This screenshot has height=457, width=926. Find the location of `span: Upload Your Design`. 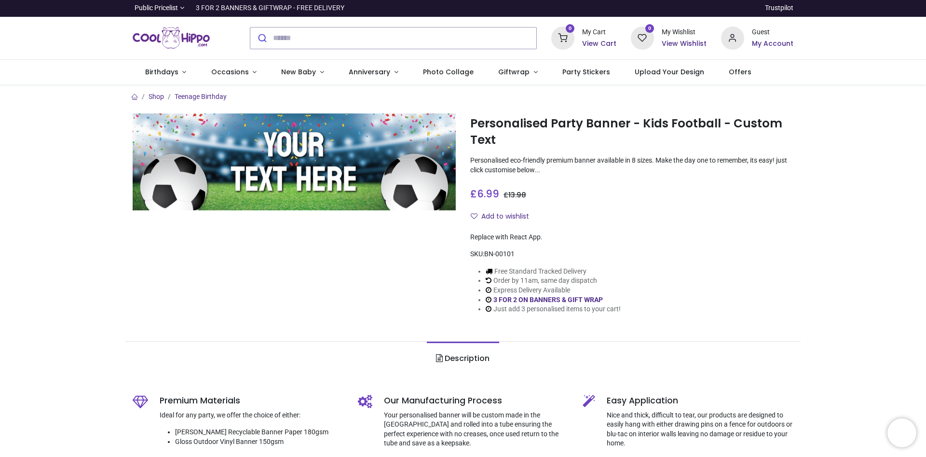

span: Upload Your Design is located at coordinates (669, 72).